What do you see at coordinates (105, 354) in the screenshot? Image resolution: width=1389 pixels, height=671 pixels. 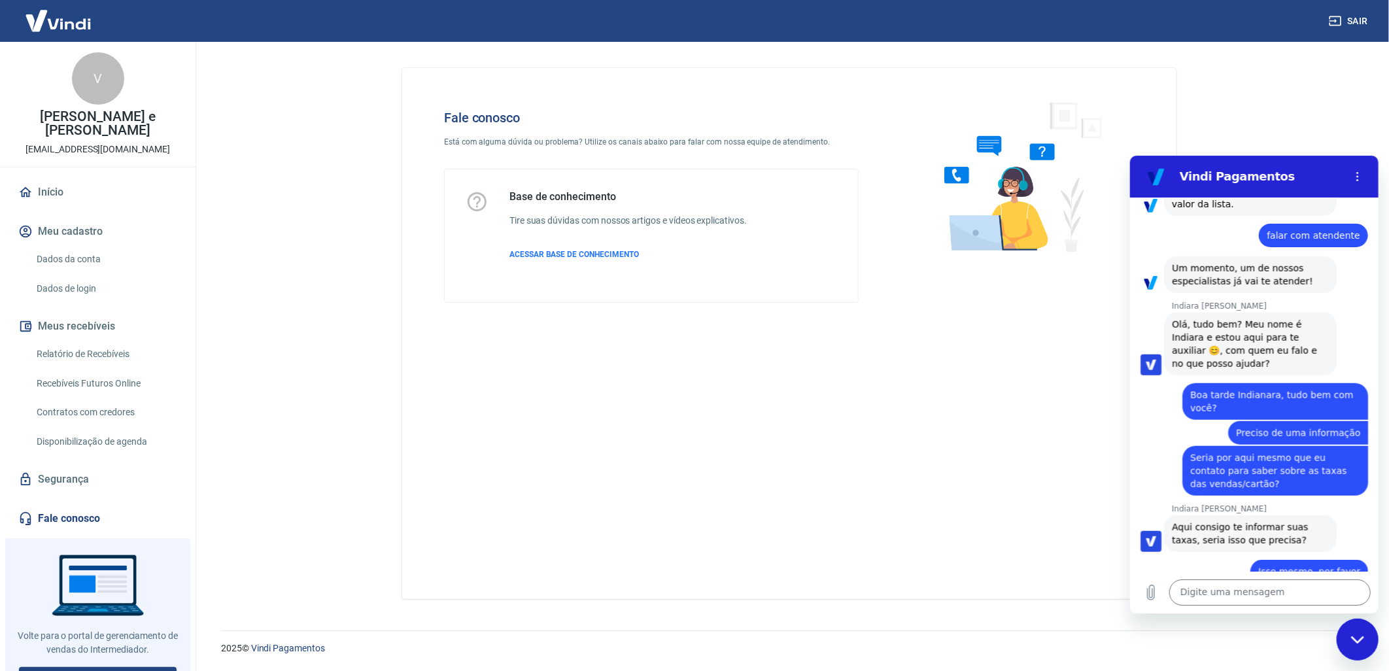 I see `a: Relatório de Recebíveis` at bounding box center [105, 354].